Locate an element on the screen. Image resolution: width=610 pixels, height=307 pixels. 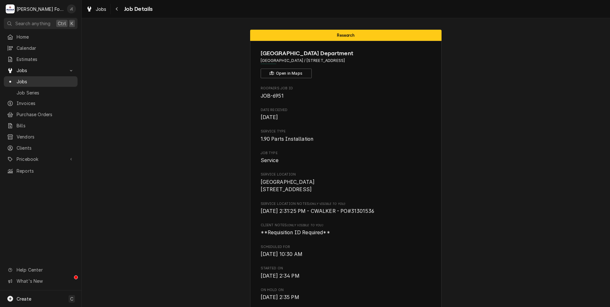
span: **Requisition ID Required** is located at coordinates (295, 232).